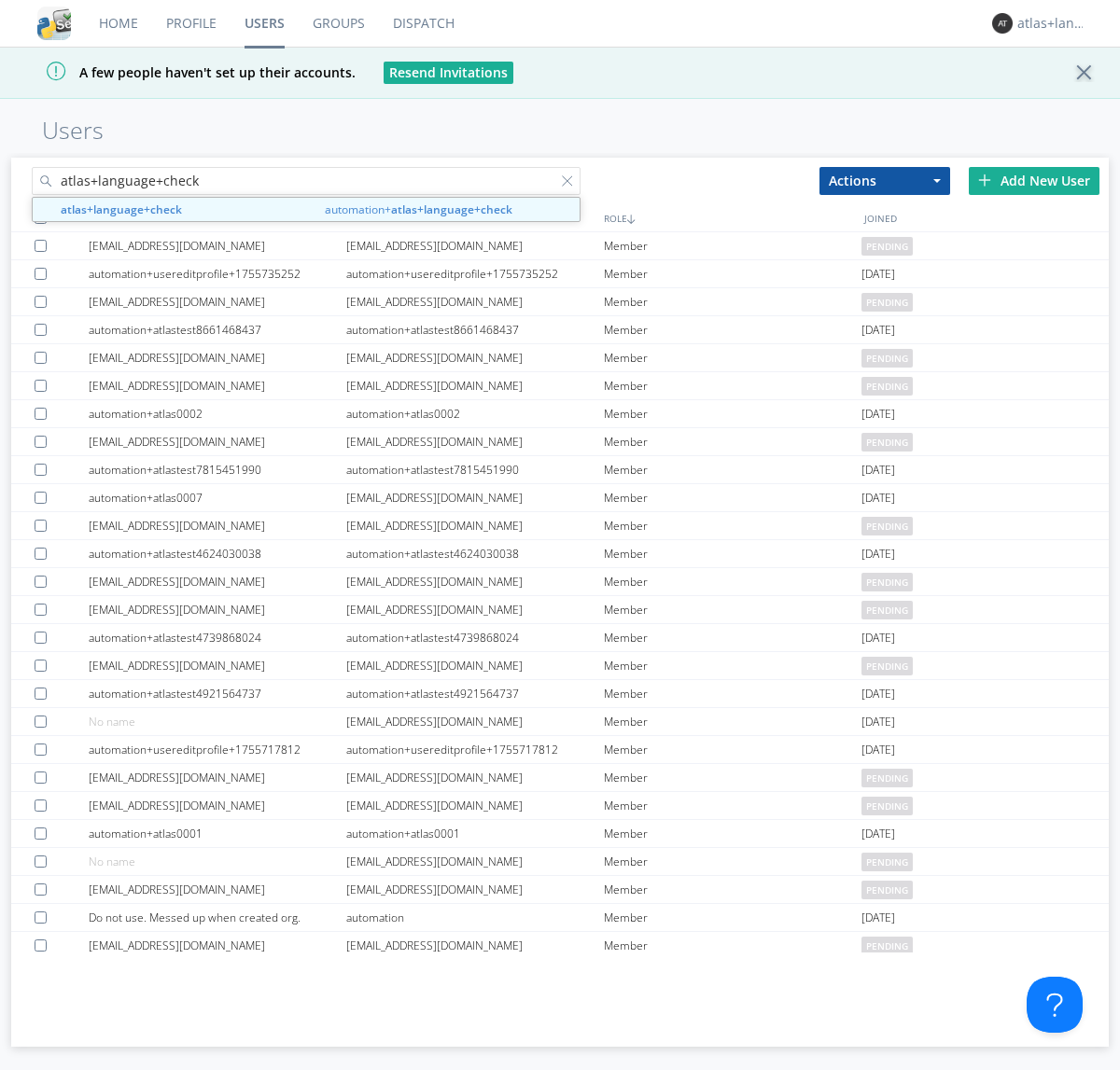 The height and width of the screenshot is (1070, 1120). Describe the element at coordinates (218, 917) in the screenshot. I see `div: Do not use. Messed up when created org.` at that location.